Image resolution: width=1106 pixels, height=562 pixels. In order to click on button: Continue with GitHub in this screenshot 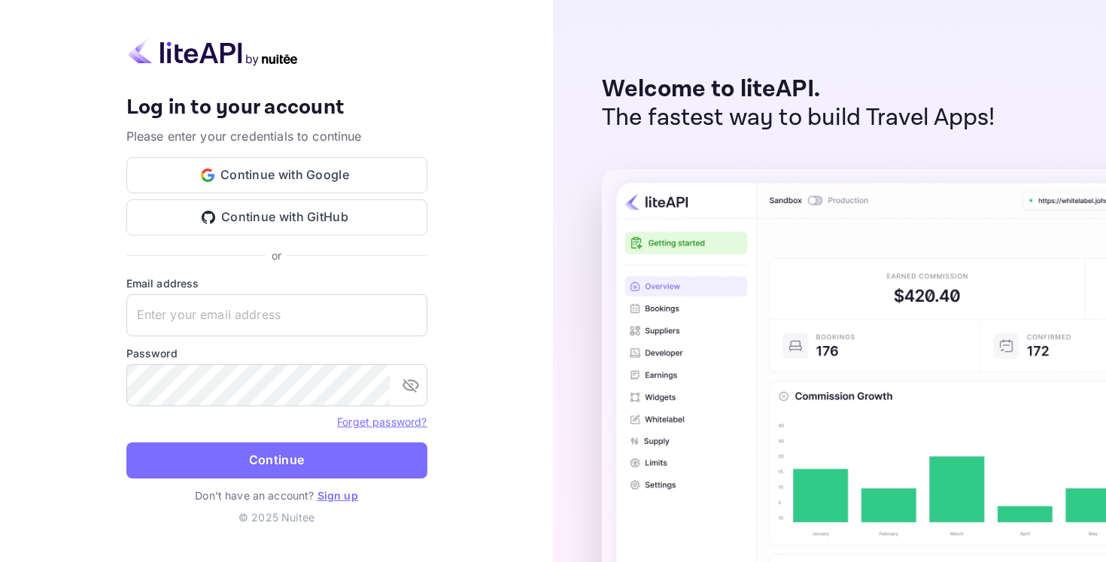, I will do `click(277, 217)`.